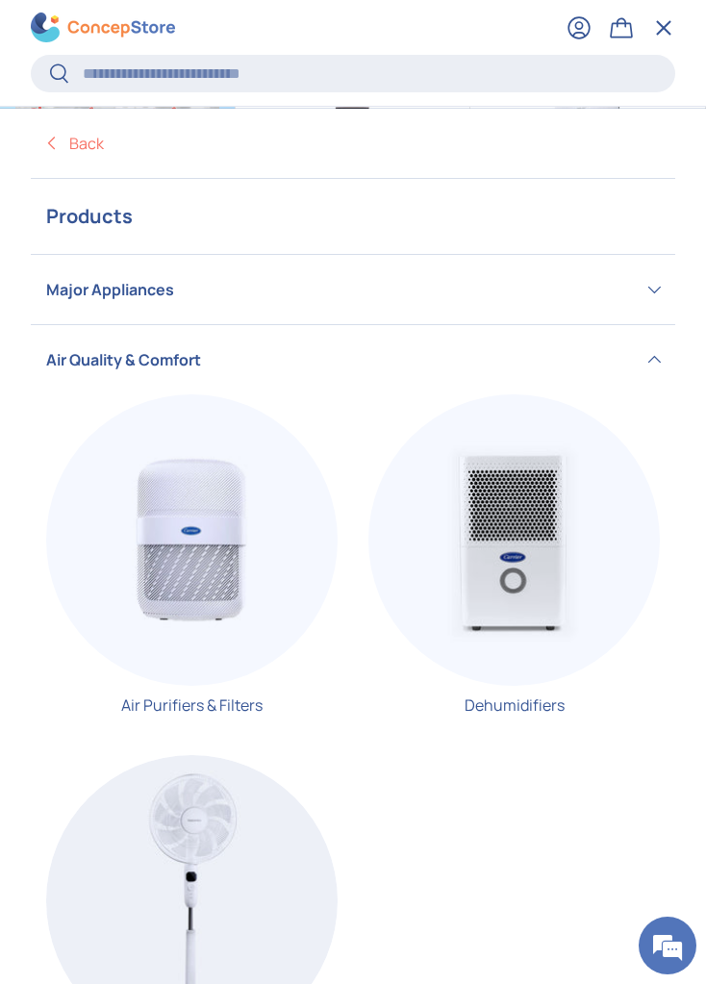 This screenshot has width=706, height=984. I want to click on summary: Air Quality & Comfort, so click(353, 360).